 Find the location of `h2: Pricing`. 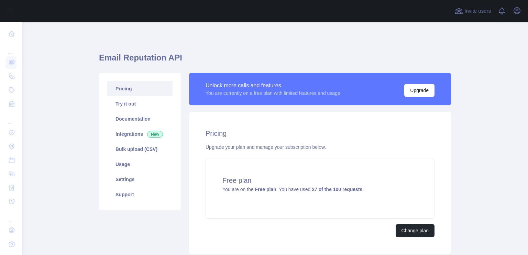

h2: Pricing is located at coordinates (320, 133).